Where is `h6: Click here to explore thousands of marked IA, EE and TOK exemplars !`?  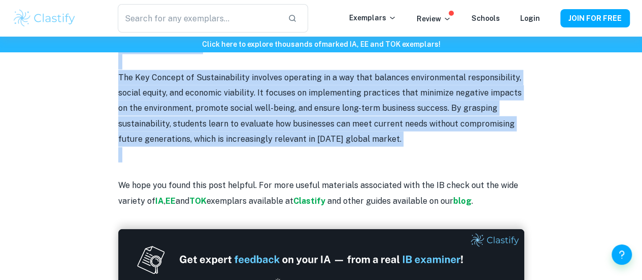 h6: Click here to explore thousands of marked IA, EE and TOK exemplars ! is located at coordinates (321, 44).